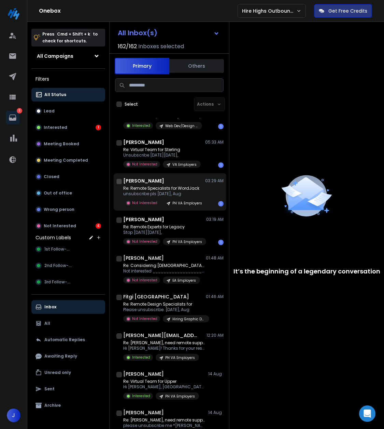  Describe the element at coordinates (62, 144) in the screenshot. I see `p: Meeting Booked` at that location.